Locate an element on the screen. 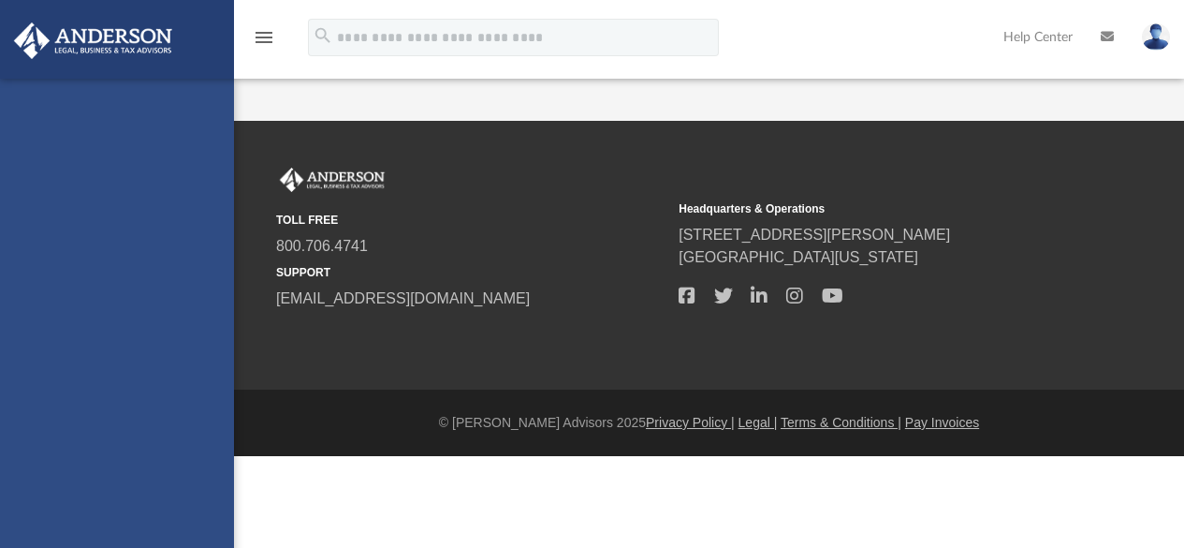  a: Legal | is located at coordinates (758, 422).